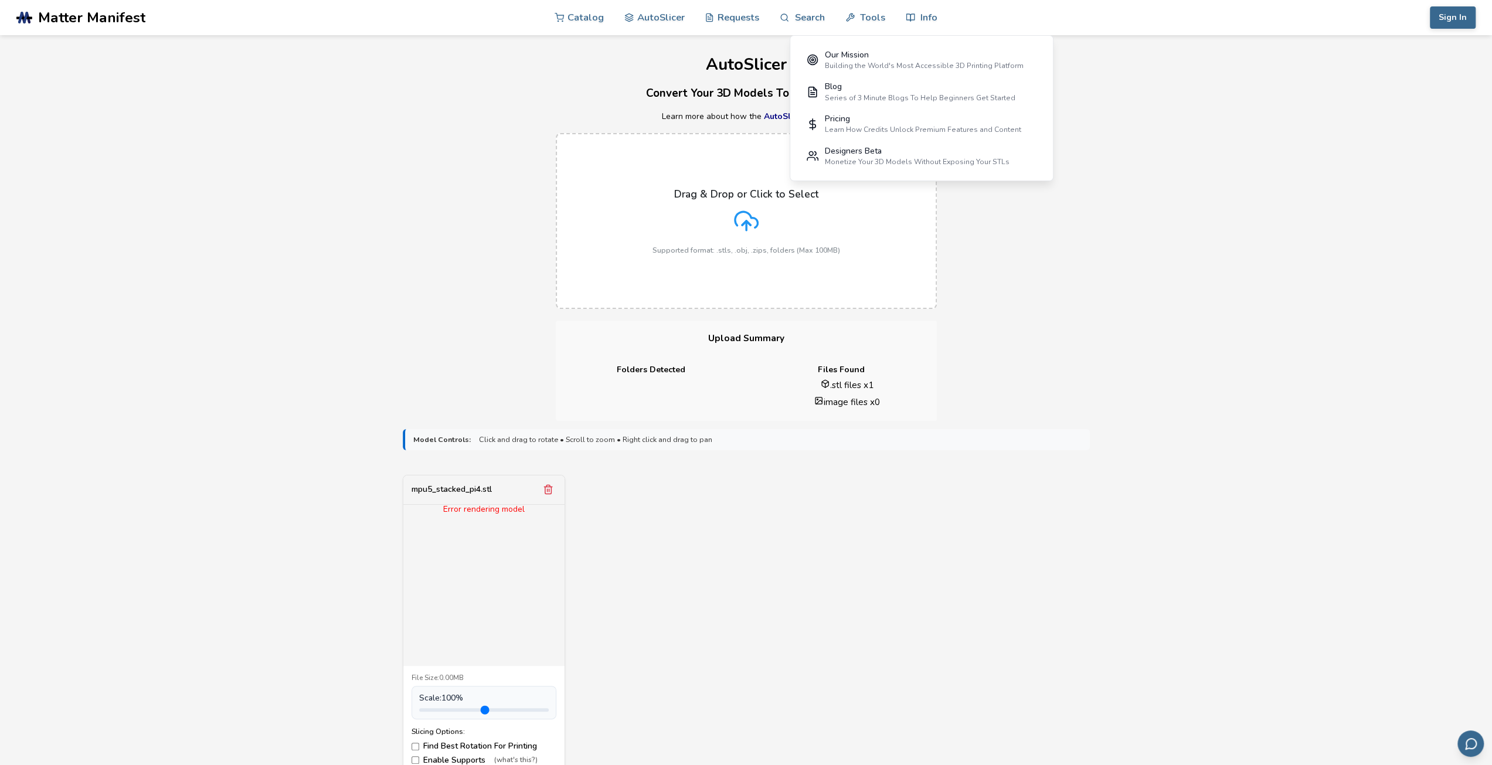  What do you see at coordinates (91, 18) in the screenshot?
I see `span: Matter Manifest` at bounding box center [91, 18].